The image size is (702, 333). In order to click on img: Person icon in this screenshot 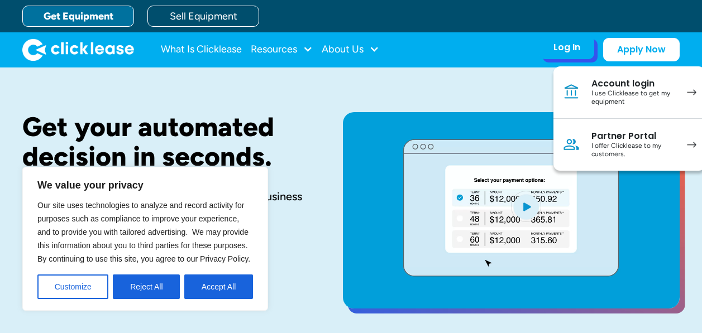, I will do `click(571, 145)`.